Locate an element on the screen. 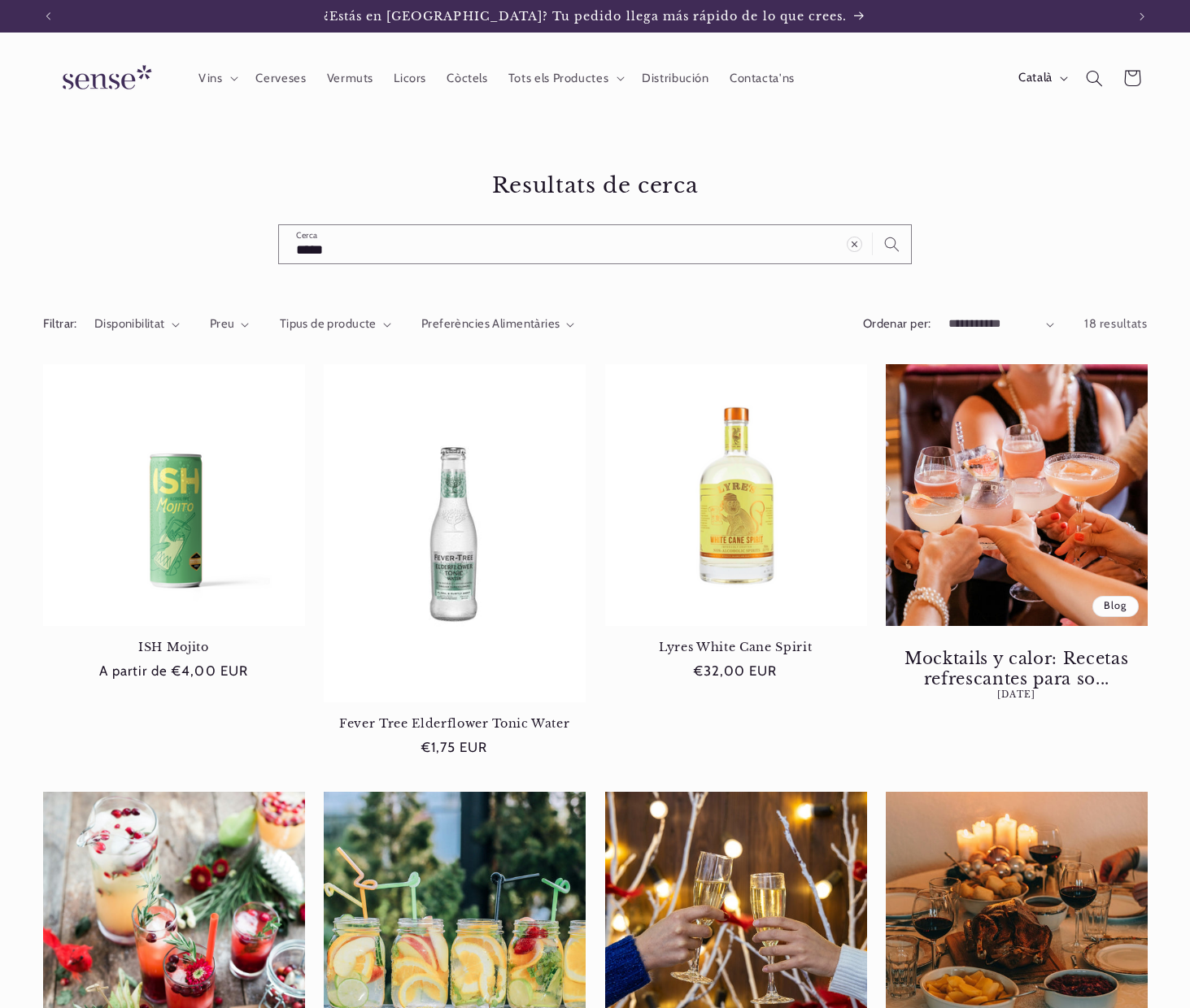  span: Preferències Alimentàries is located at coordinates (490, 323).